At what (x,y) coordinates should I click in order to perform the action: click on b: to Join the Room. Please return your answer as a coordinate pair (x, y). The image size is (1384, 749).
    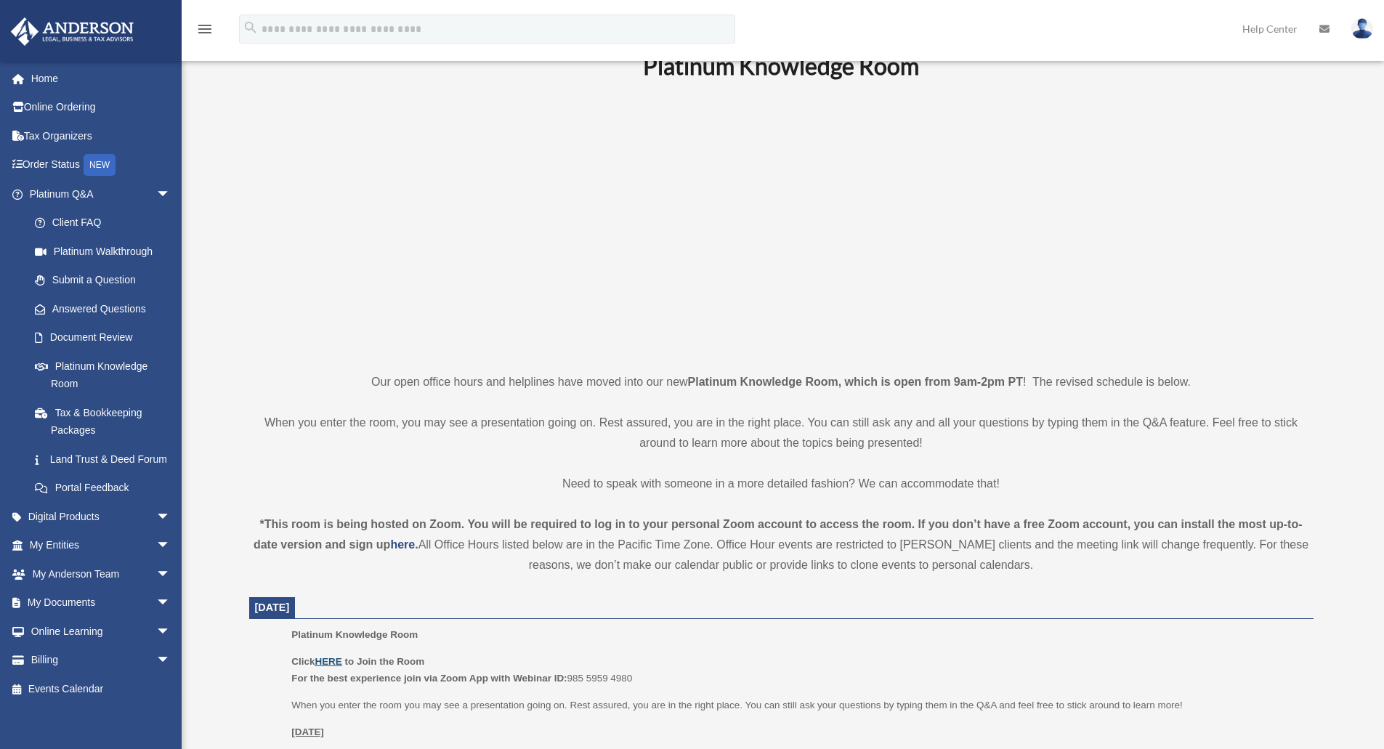
    Looking at the image, I should click on (385, 661).